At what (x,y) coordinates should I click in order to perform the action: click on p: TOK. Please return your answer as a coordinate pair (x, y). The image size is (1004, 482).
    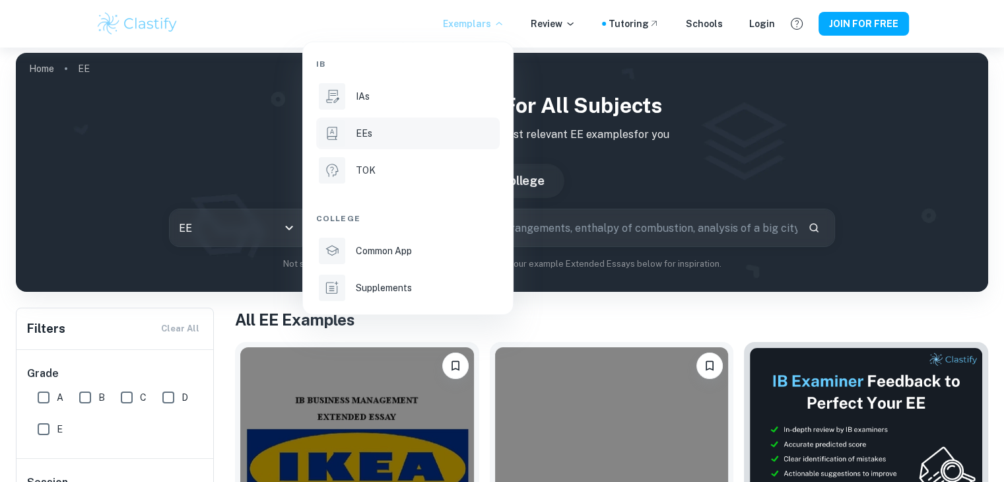
    Looking at the image, I should click on (366, 170).